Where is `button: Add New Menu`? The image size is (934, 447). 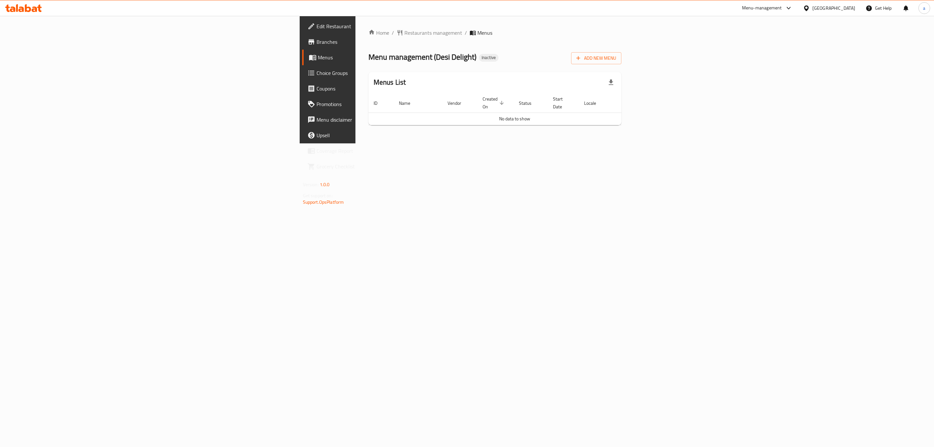 button: Add New Menu is located at coordinates (596, 58).